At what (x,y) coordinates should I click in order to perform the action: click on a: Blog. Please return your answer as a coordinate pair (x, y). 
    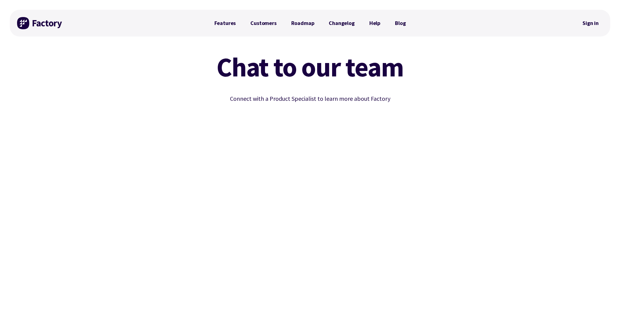
    Looking at the image, I should click on (400, 23).